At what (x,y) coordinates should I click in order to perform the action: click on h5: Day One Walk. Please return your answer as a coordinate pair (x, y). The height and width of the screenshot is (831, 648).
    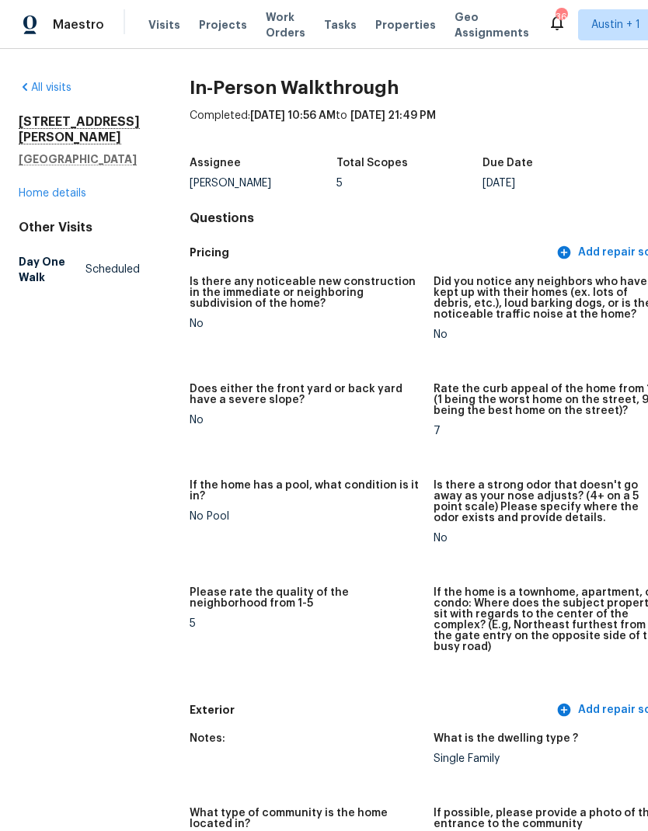
    Looking at the image, I should click on (52, 270).